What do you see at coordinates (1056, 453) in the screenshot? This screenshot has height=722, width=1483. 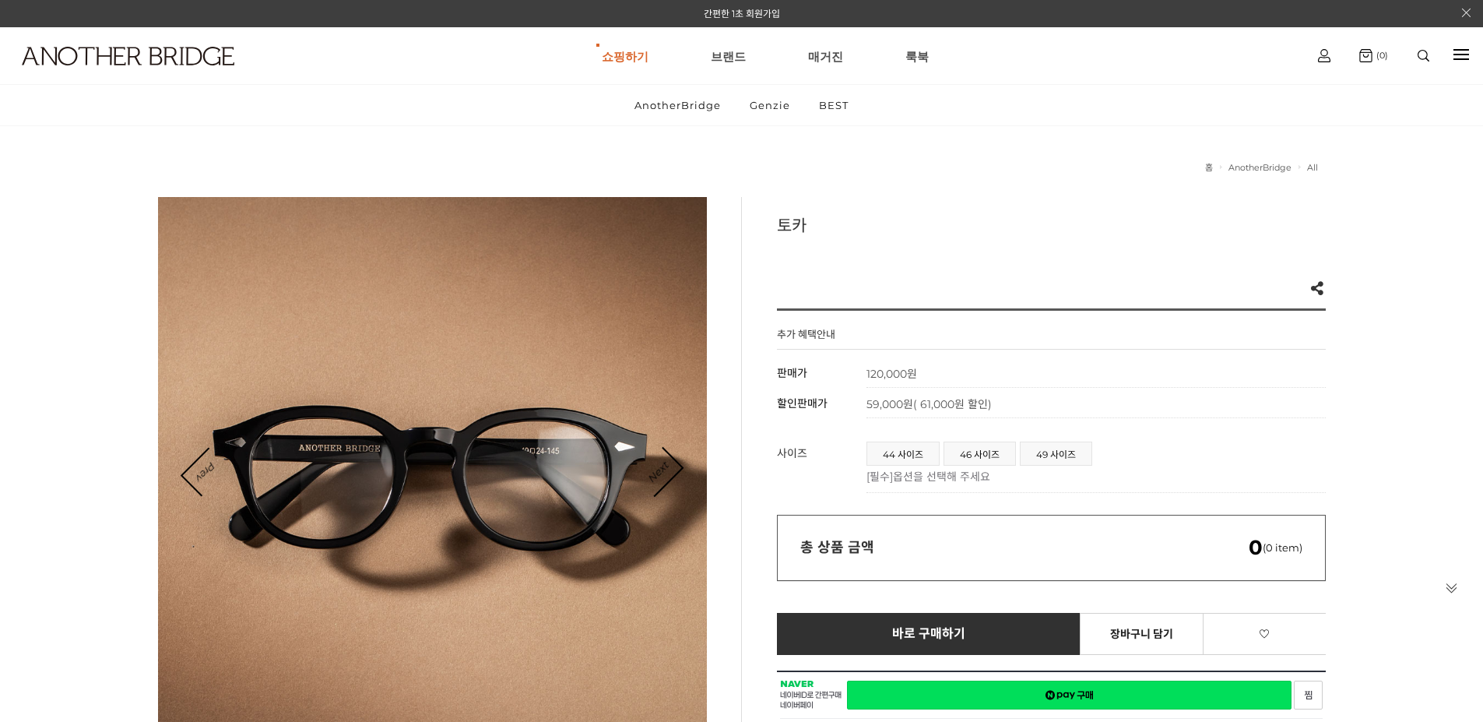 I see `a: 49 사이즈` at bounding box center [1056, 453].